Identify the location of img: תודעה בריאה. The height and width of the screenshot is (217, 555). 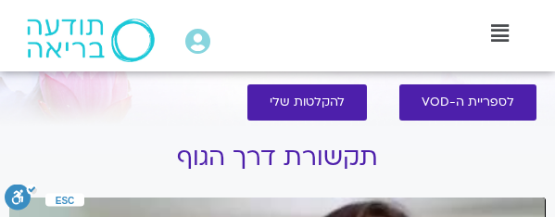
(91, 40).